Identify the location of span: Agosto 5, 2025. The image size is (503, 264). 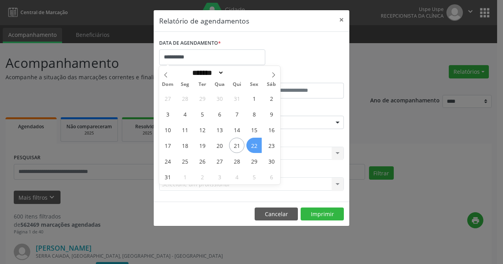
(202, 114).